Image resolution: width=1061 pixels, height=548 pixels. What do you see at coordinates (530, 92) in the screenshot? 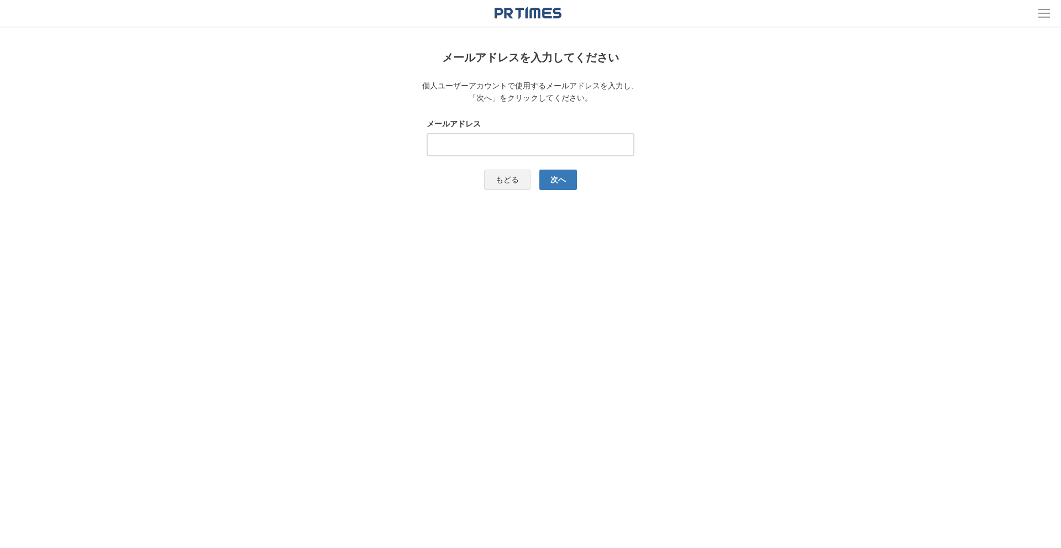
I see `p: 個人ユーザーアカウントで使用するメールアドレスを入力し、 「次へ」をクリックしてください。` at bounding box center [530, 92].